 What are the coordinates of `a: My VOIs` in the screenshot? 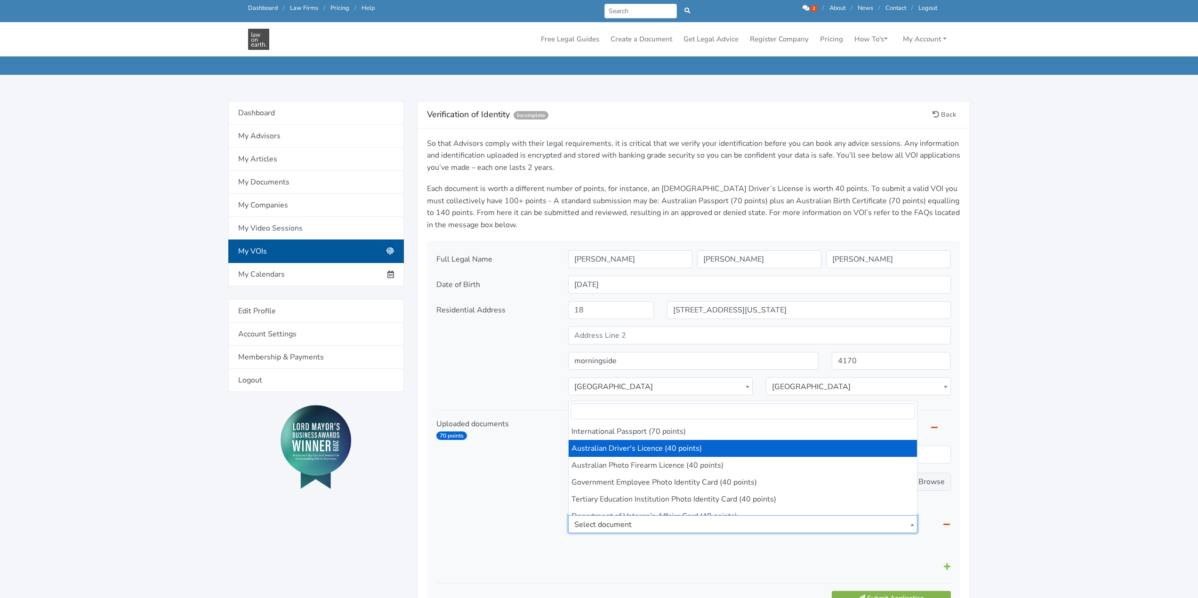 It's located at (316, 251).